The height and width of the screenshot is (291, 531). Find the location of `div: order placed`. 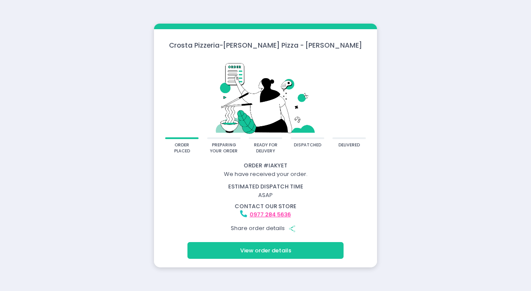

div: order placed is located at coordinates (182, 148).